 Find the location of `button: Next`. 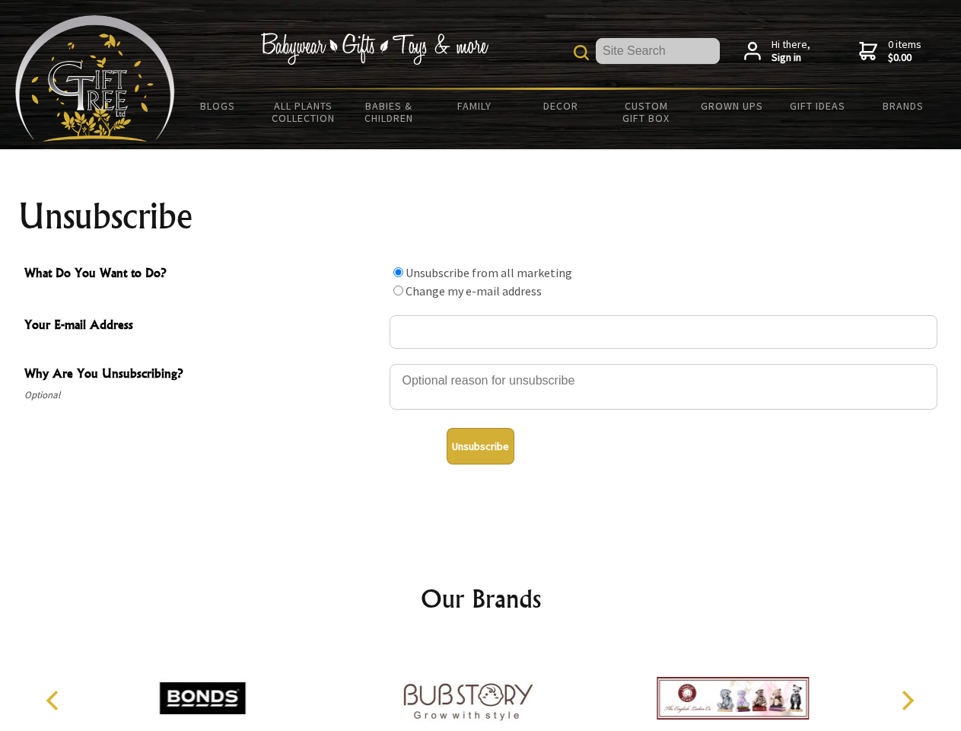

button: Next is located at coordinates (907, 700).